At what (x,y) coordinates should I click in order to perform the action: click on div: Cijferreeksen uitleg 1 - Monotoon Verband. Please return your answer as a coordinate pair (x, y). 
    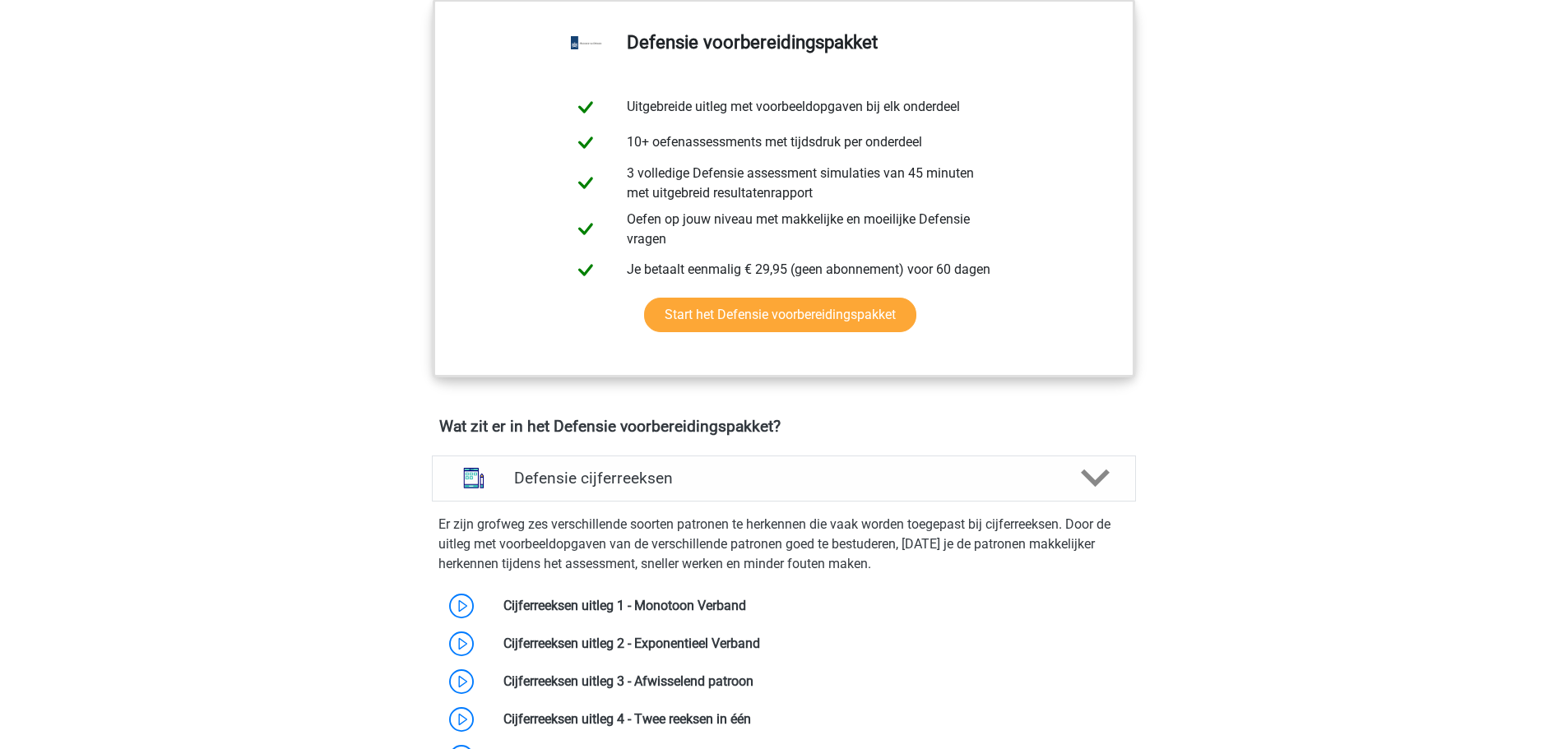
    Looking at the image, I should click on (813, 606).